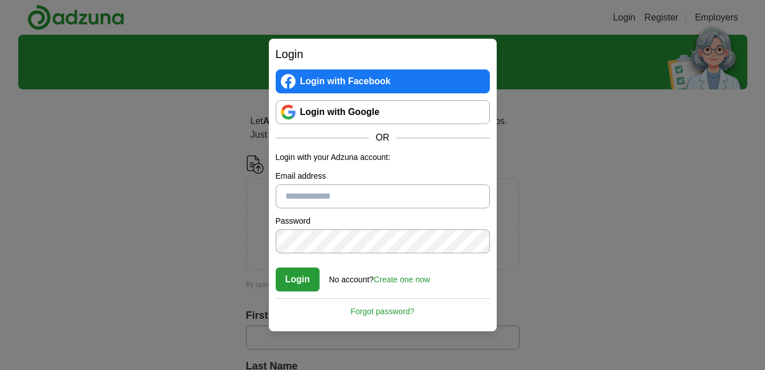  I want to click on label: Password, so click(383, 221).